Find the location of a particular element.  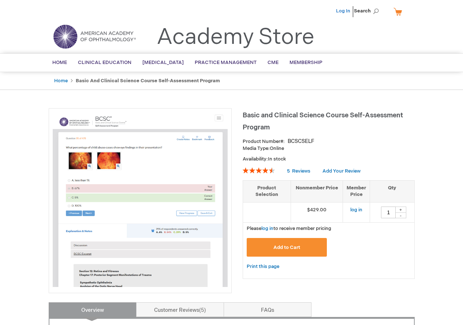

img: Basic and Clinical Science Course Self-Assessment Program is located at coordinates (140, 200).